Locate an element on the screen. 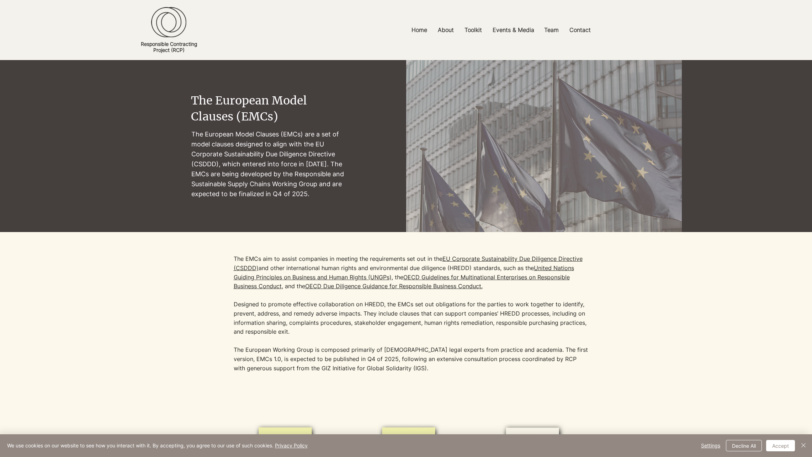 The height and width of the screenshot is (457, 812). p: Toolkit is located at coordinates (473, 30).